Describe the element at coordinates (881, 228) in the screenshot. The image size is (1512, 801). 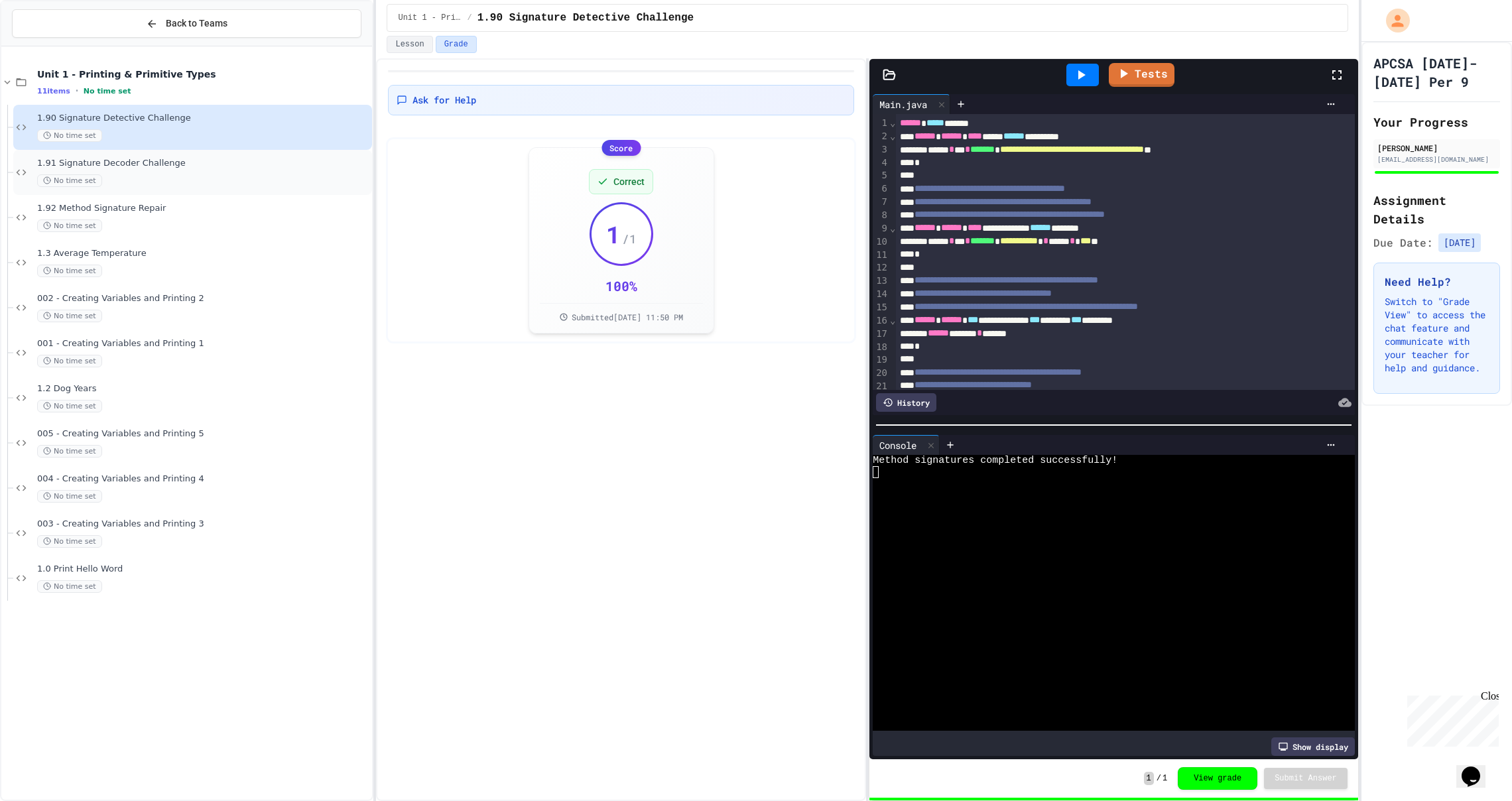
I see `div: 9` at that location.